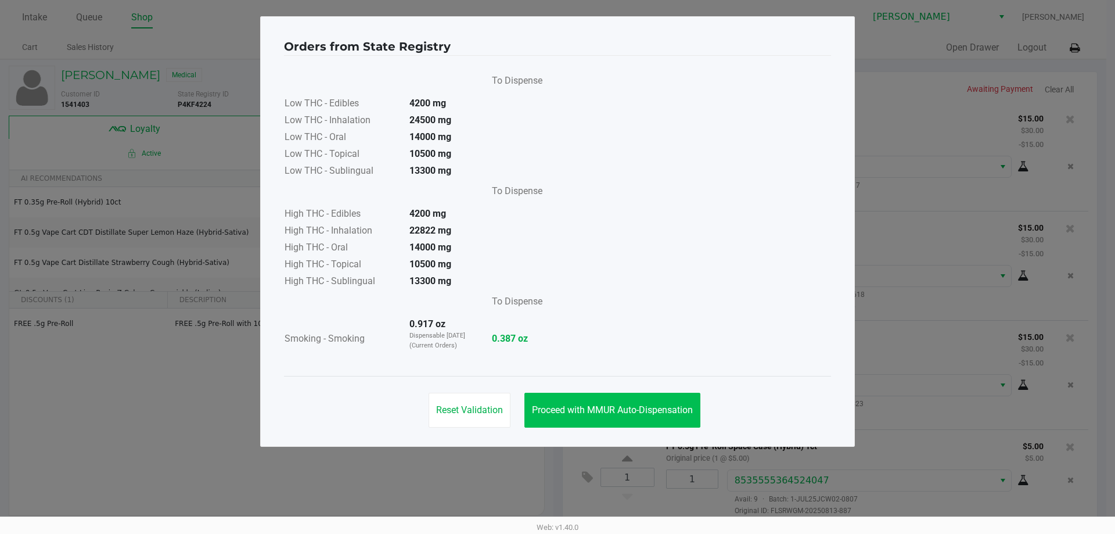 The width and height of the screenshot is (1115, 534). What do you see at coordinates (342, 138) in the screenshot?
I see `td: Low THC - Oral` at bounding box center [342, 138].